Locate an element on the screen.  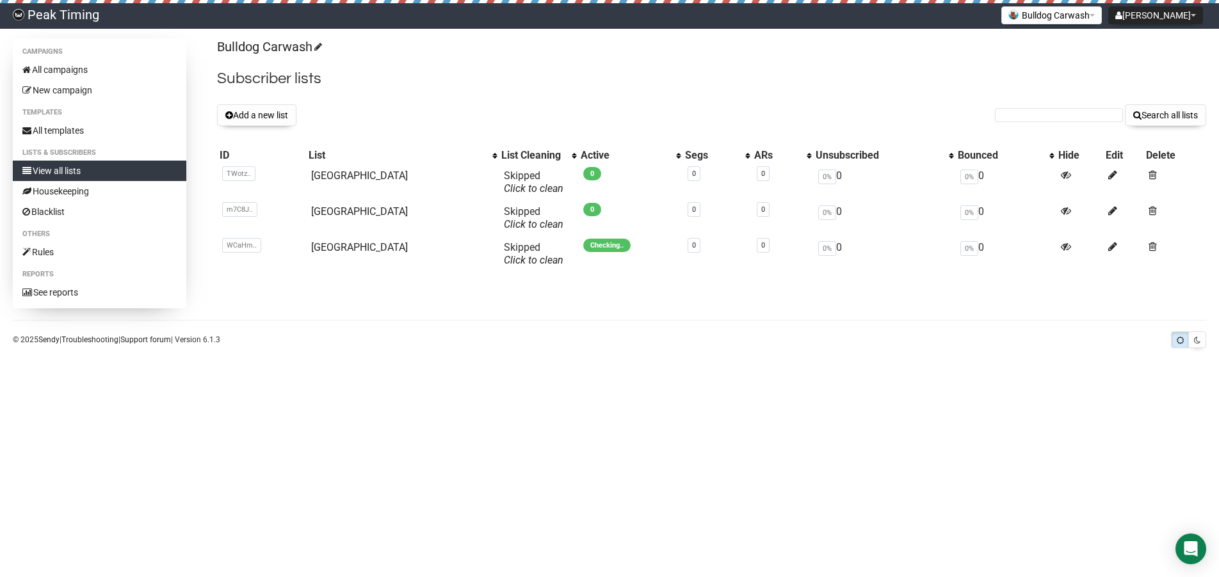
li: Campaigns is located at coordinates (99, 52).